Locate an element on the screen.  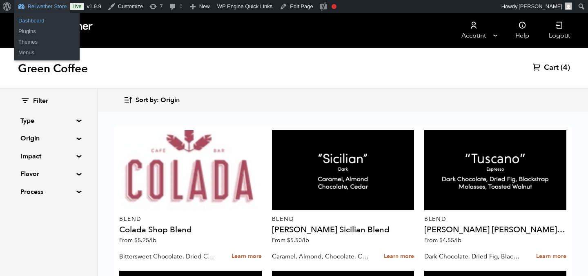
a: Help is located at coordinates (522, 30).